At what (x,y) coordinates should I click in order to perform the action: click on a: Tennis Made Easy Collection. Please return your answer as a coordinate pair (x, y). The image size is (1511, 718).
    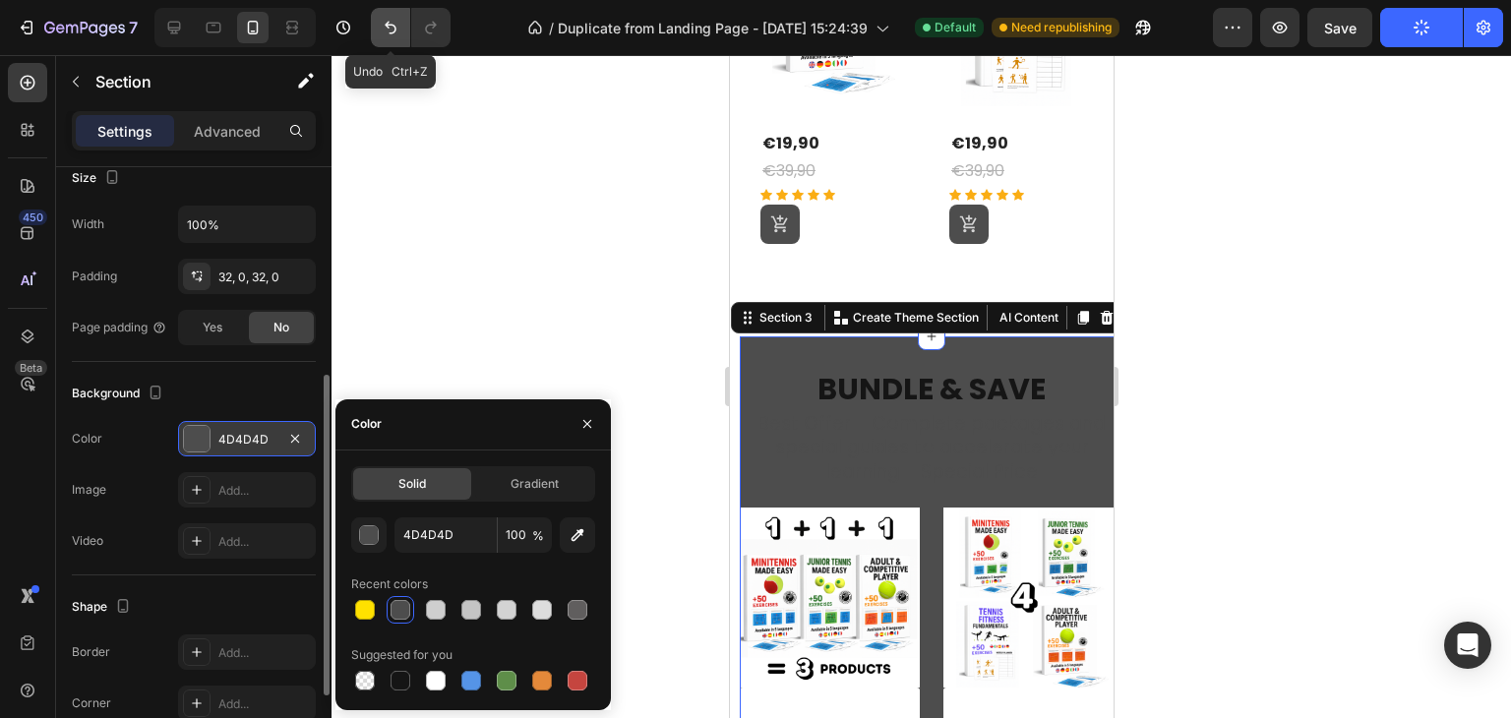
    Looking at the image, I should click on (99, 542).